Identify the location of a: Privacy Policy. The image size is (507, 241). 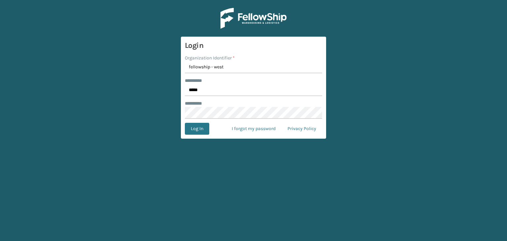
(302, 129).